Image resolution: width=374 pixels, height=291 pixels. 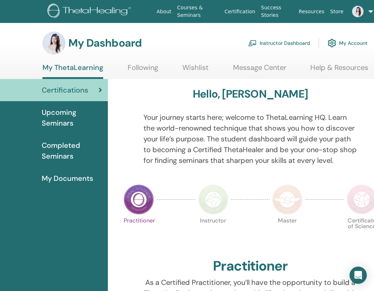 What do you see at coordinates (105, 43) in the screenshot?
I see `h3: My Dashboard` at bounding box center [105, 43].